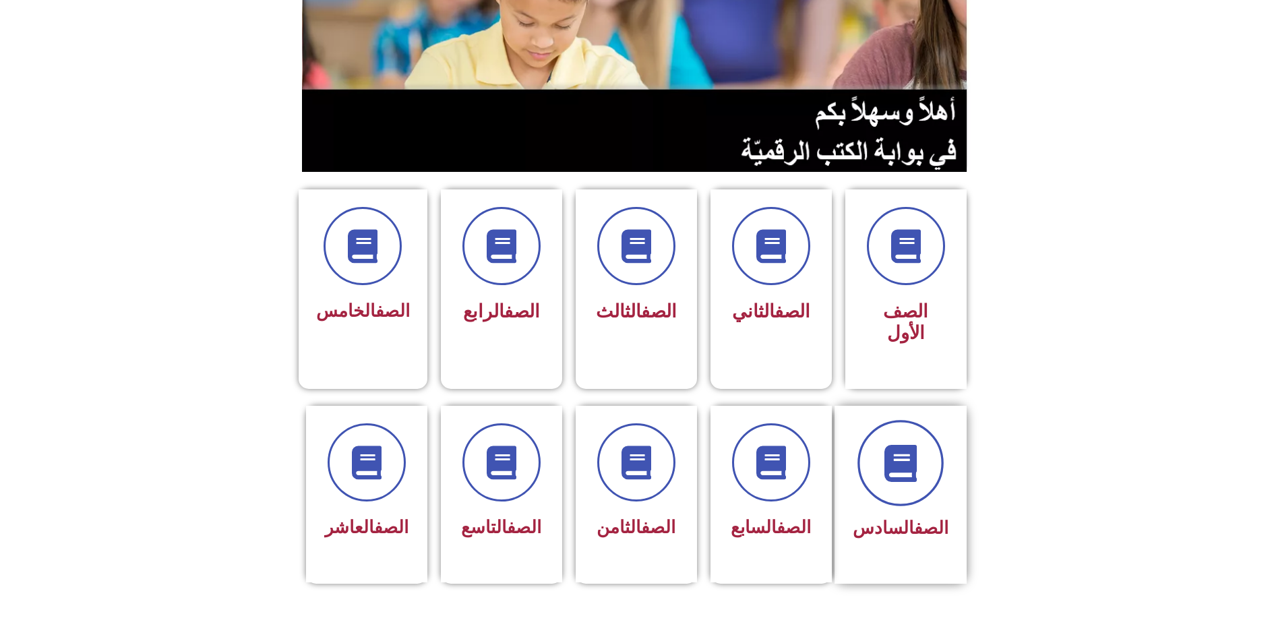 The image size is (1272, 639). I want to click on span: الثاني, so click(771, 311).